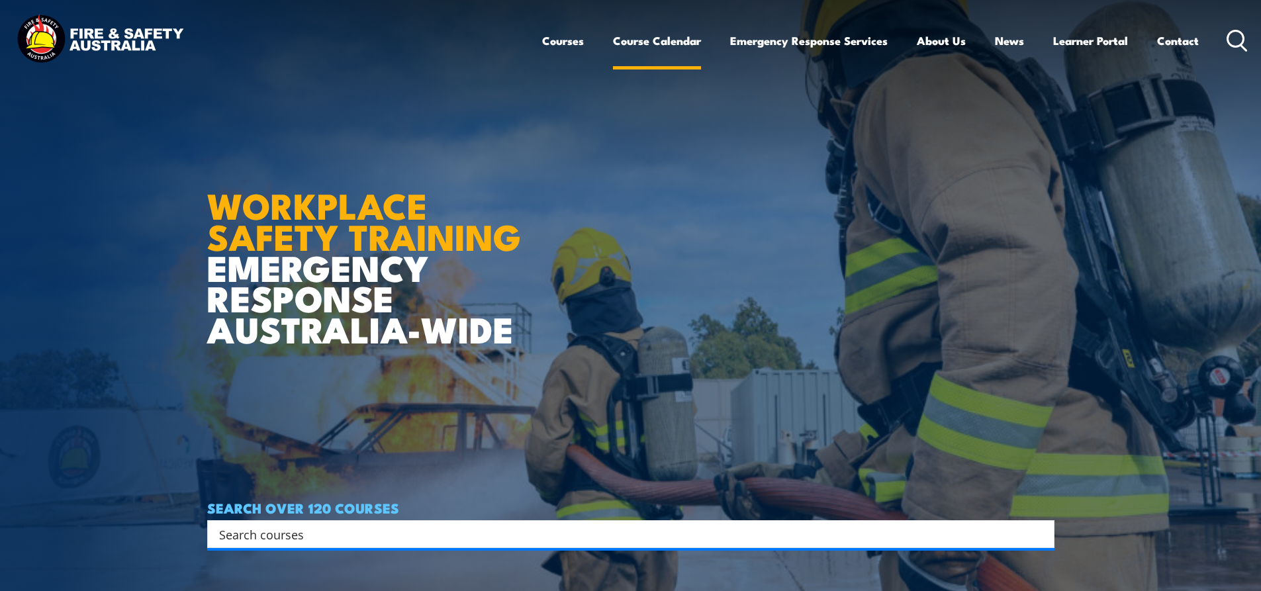 This screenshot has width=1261, height=591. What do you see at coordinates (1178, 40) in the screenshot?
I see `a: Contact` at bounding box center [1178, 40].